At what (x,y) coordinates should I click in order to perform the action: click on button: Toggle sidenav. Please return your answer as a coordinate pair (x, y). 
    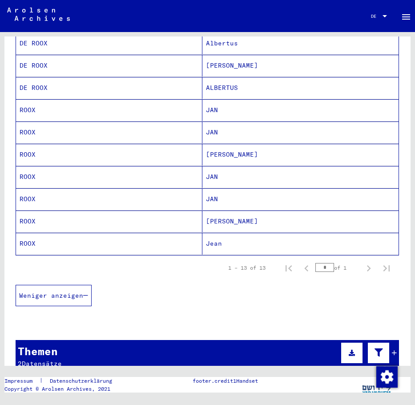
    Looking at the image, I should click on (406, 16).